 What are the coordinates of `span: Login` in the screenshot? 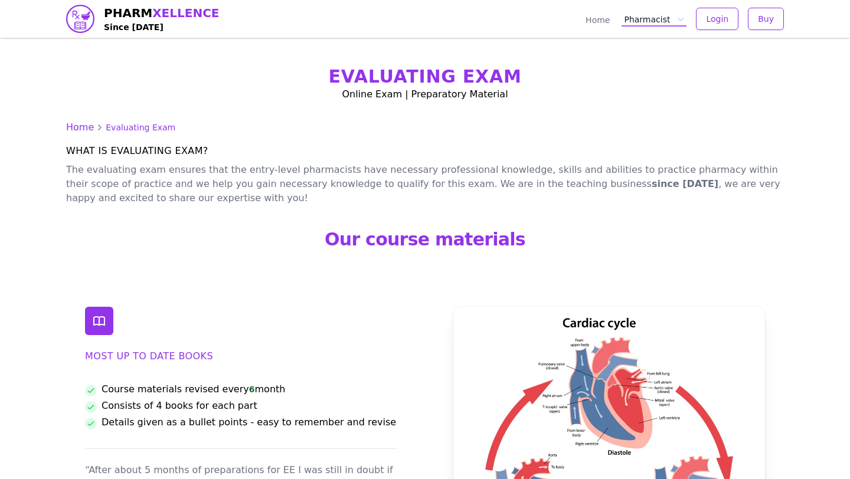 It's located at (717, 19).